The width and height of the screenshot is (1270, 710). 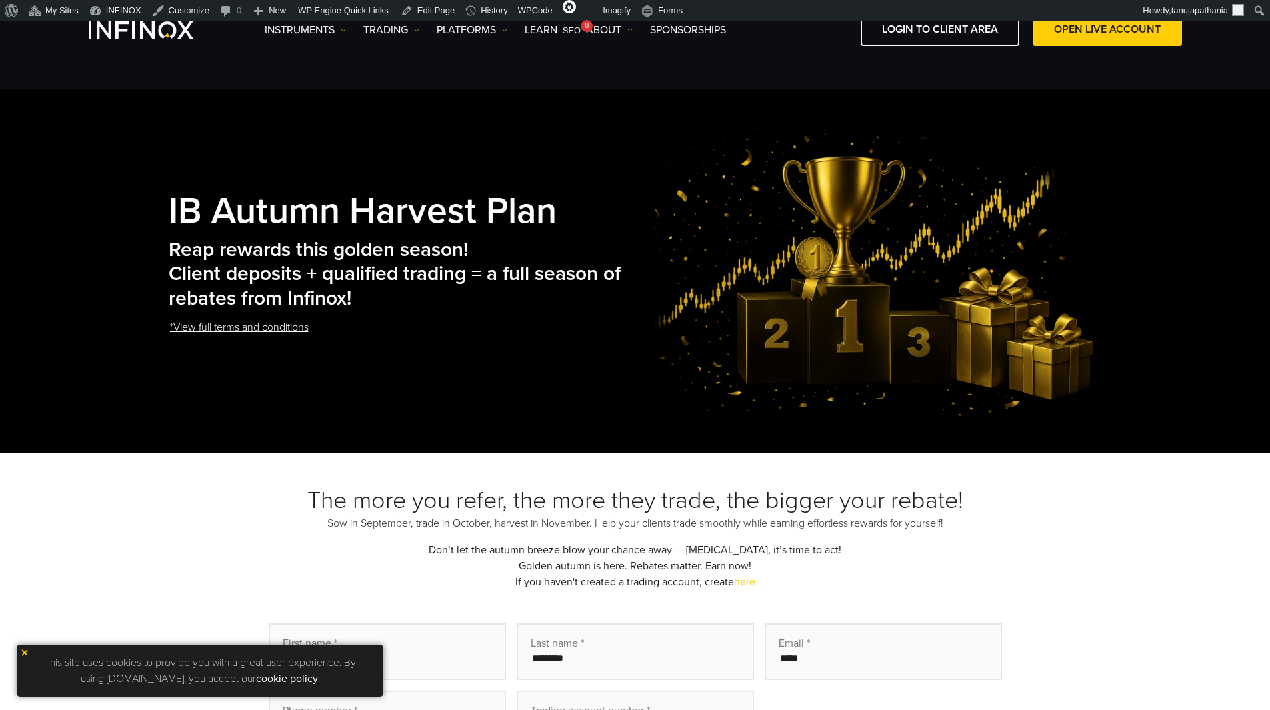 What do you see at coordinates (25, 653) in the screenshot?
I see `img: yellow close icon` at bounding box center [25, 653].